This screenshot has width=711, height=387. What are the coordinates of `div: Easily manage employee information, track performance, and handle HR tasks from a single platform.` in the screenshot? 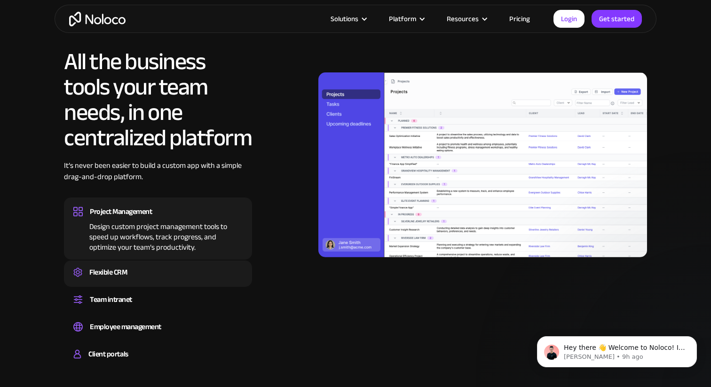 It's located at (158, 335).